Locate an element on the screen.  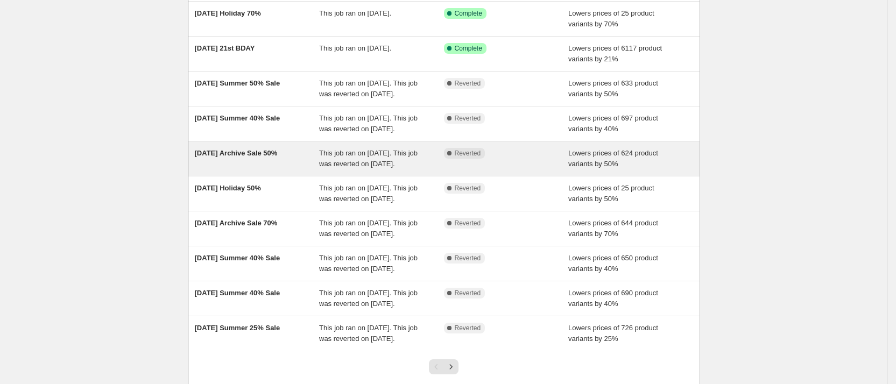
span: Lowers prices of 644 product variants by 70% is located at coordinates (613, 228).